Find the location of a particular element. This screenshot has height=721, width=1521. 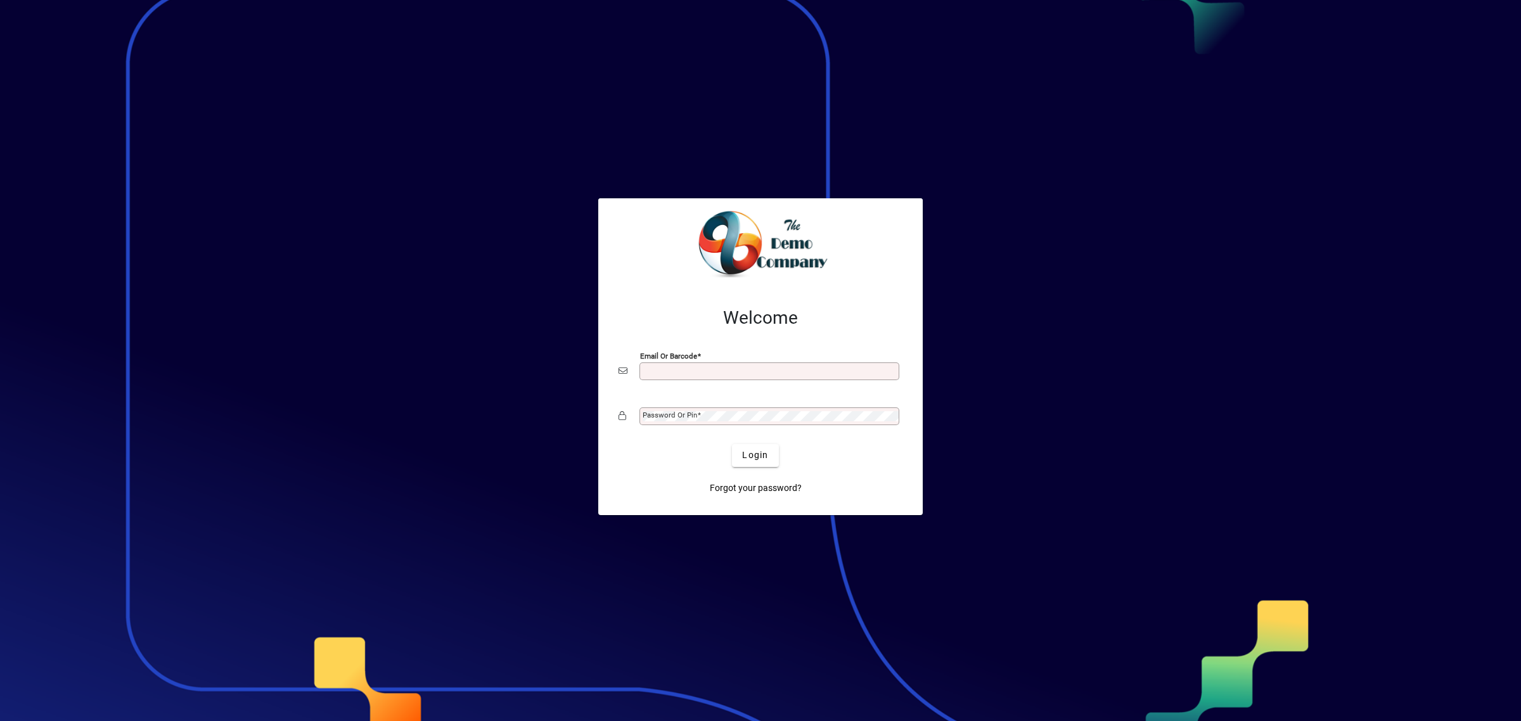

mat-label: Password or Pin is located at coordinates (670, 415).